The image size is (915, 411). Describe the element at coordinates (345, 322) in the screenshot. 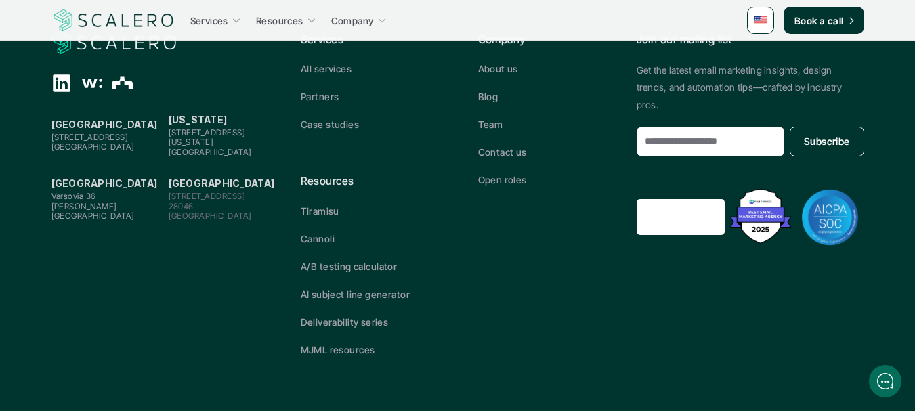

I see `p: Deliverability series` at that location.